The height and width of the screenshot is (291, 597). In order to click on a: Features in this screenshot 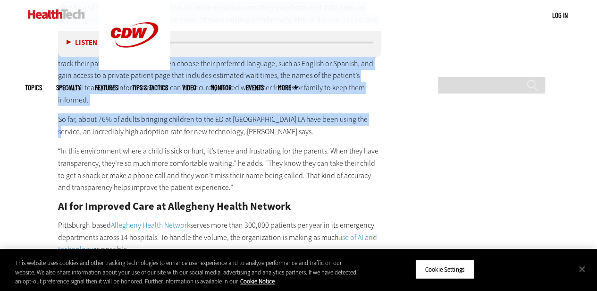, I will do `click(106, 87)`.